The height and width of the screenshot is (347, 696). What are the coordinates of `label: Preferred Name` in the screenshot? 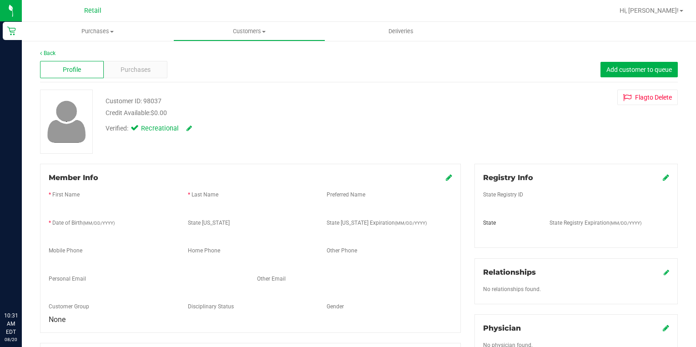 It's located at (346, 195).